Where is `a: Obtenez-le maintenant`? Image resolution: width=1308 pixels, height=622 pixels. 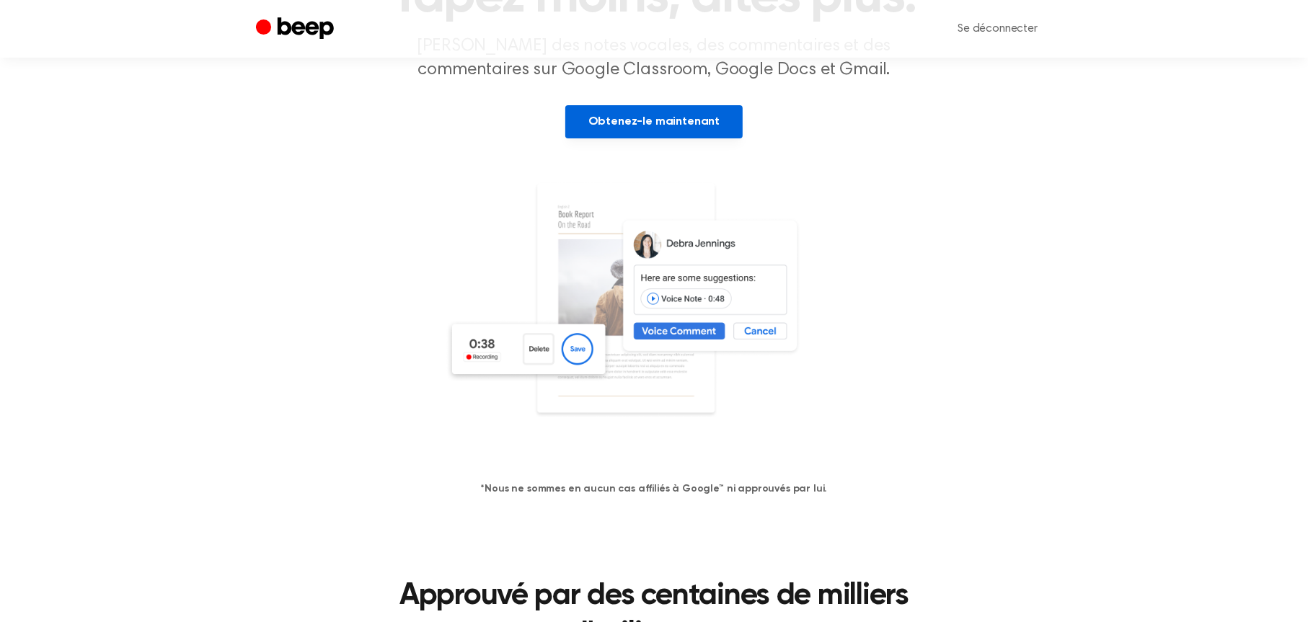 a: Obtenez-le maintenant is located at coordinates (654, 122).